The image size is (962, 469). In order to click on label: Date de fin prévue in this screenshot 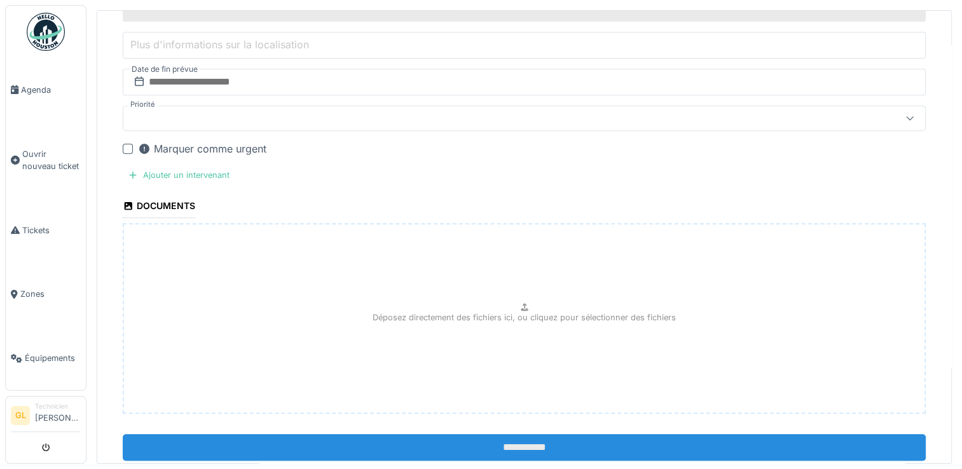, I will do `click(165, 69)`.